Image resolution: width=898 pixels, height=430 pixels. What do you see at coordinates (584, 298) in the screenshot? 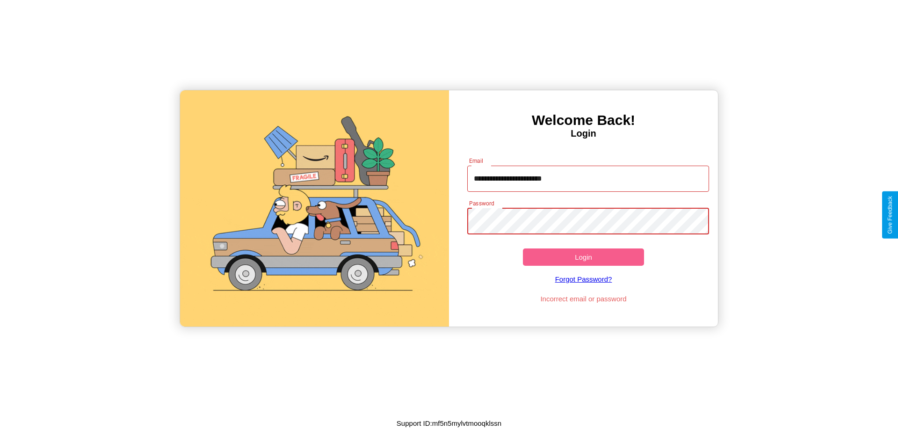
I see `p: Incorrect email or password` at bounding box center [584, 298].